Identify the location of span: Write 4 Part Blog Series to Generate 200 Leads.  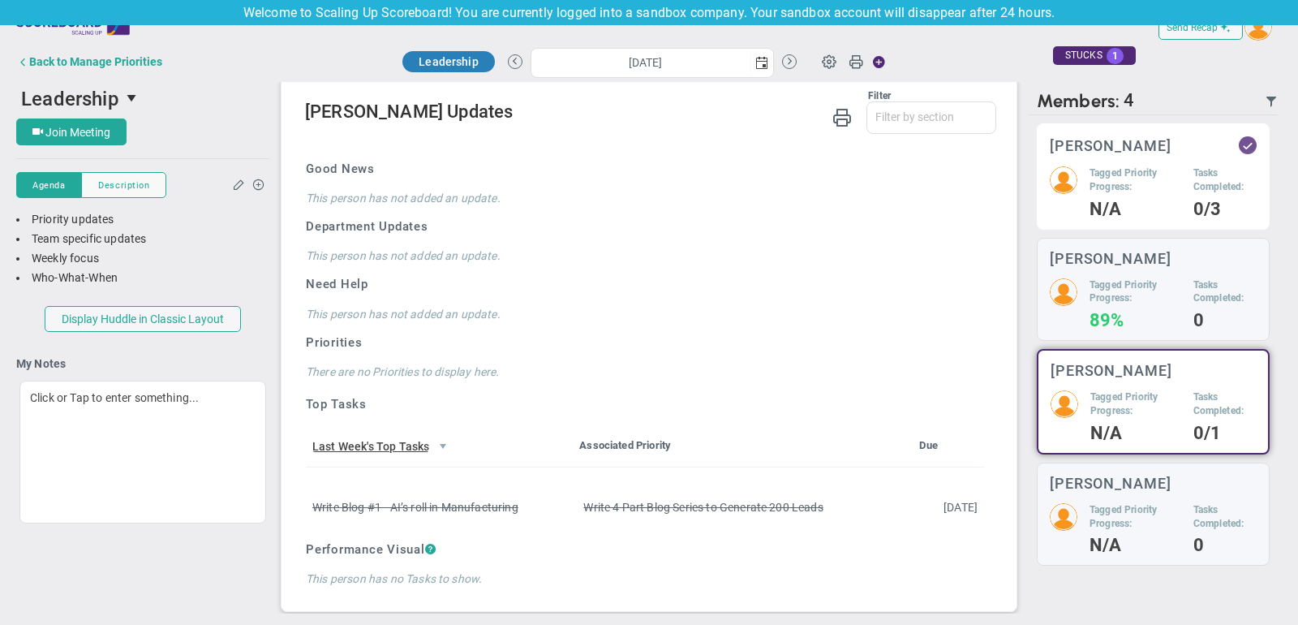
(702, 507).